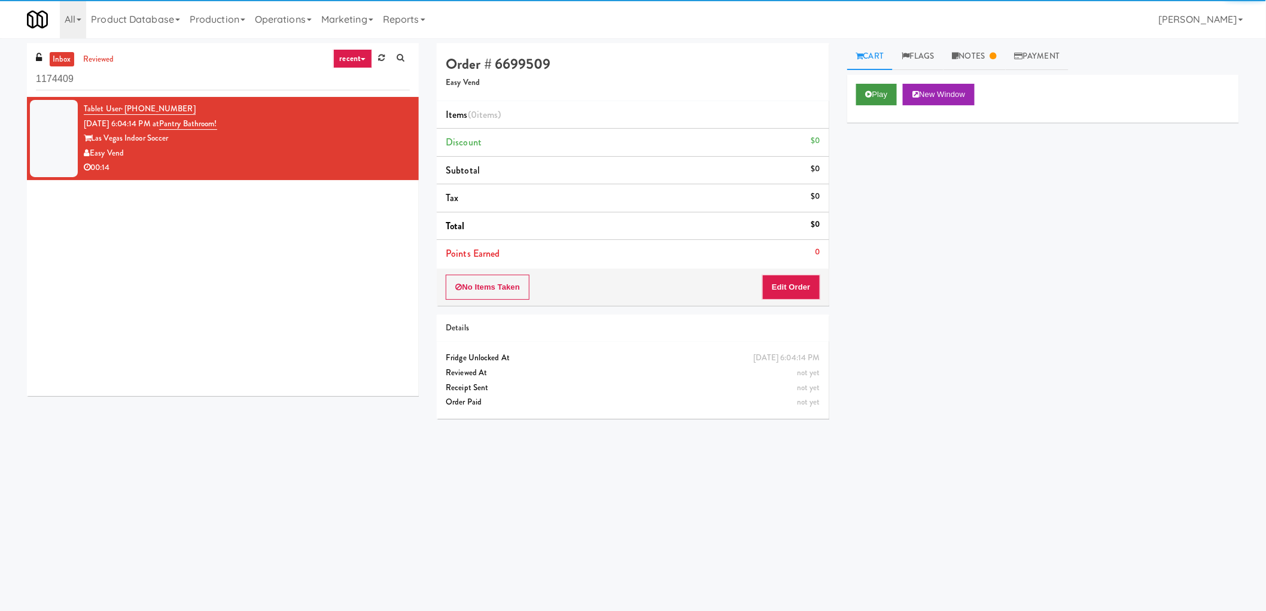 The image size is (1266, 611). What do you see at coordinates (223, 79) in the screenshot?
I see `input: Search vision orders` at bounding box center [223, 79].